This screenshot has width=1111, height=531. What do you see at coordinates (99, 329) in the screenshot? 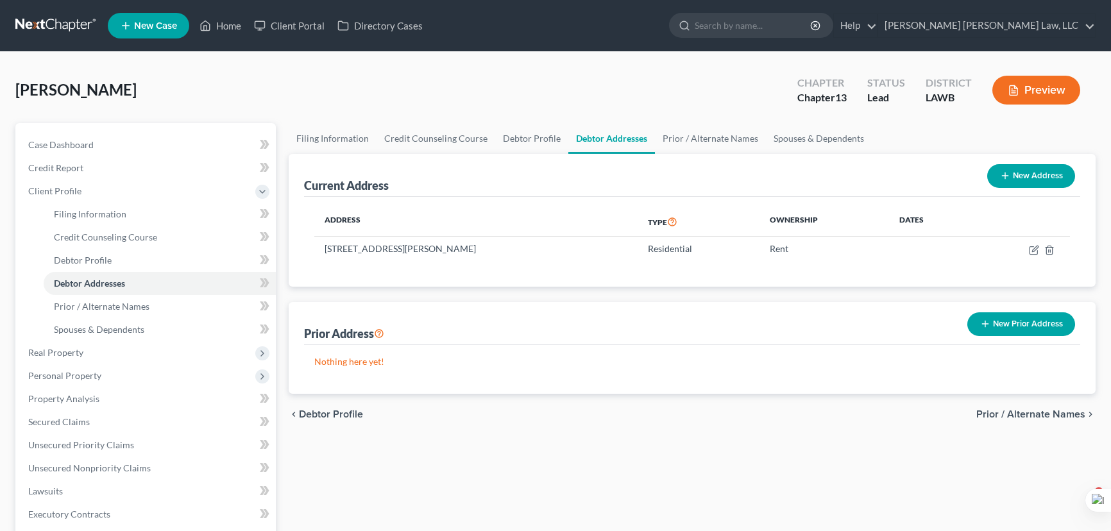
I see `span: Spouses & Dependents` at bounding box center [99, 329].